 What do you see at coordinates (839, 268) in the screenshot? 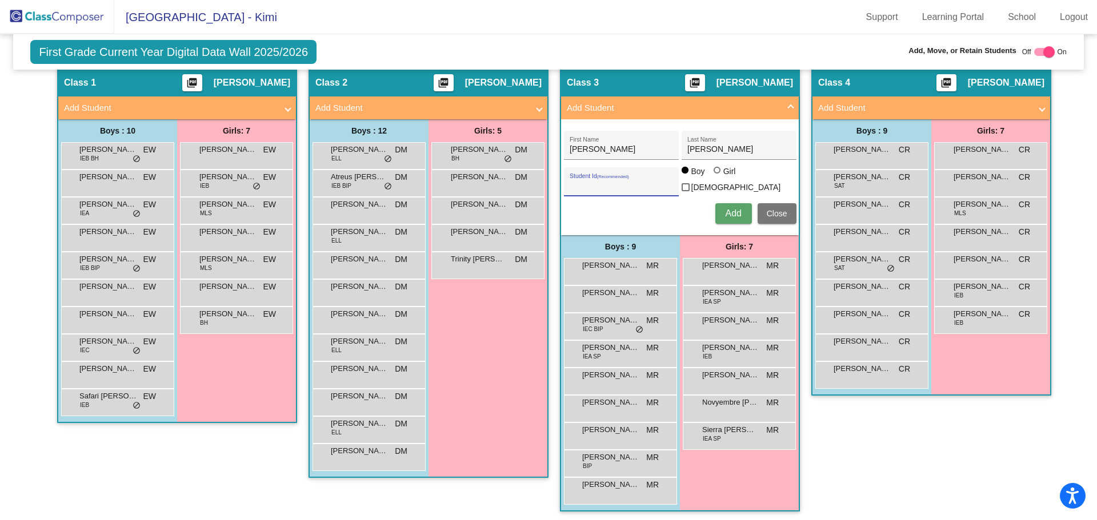
I see `span: SAT` at bounding box center [839, 268].